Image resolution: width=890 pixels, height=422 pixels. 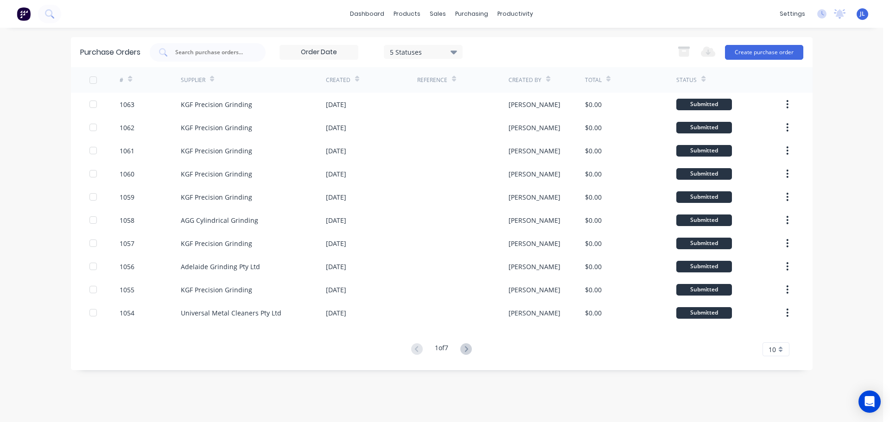 I want to click on div: Created By, so click(x=524, y=80).